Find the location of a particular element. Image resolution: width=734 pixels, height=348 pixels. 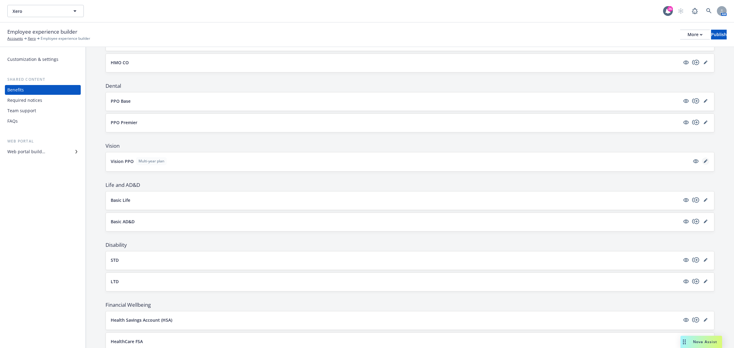

a: Start snowing is located at coordinates (681, 11).